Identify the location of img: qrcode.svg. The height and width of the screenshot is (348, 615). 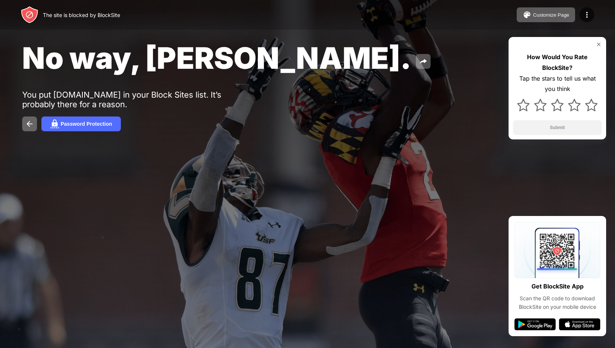
(557, 250).